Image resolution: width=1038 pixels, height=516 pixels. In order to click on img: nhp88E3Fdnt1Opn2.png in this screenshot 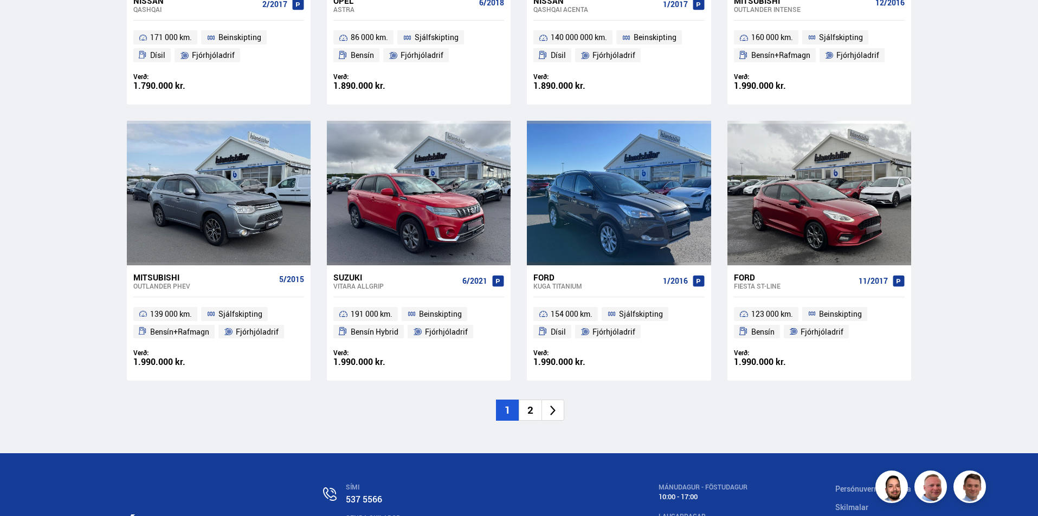, I will do `click(893, 489)`.